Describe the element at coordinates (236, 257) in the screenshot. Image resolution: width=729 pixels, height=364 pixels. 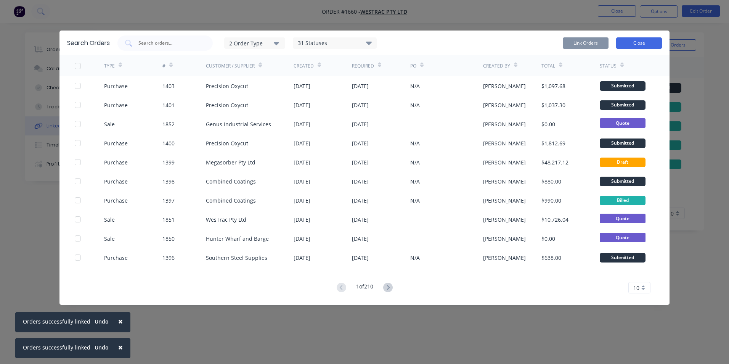
I see `div: Southern Steel Supplies` at that location.